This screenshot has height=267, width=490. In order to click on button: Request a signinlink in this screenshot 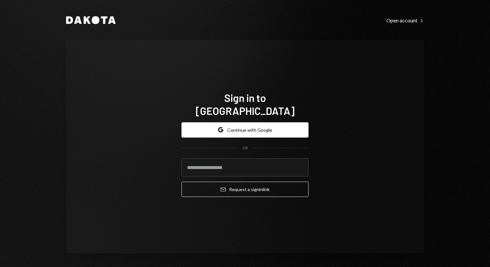, I will do `click(245, 189)`.